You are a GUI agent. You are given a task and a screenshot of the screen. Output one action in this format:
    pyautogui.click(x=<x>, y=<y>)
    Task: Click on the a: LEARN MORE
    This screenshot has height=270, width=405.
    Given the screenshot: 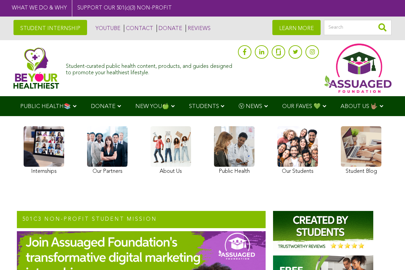 What is the action you would take?
    pyautogui.click(x=297, y=27)
    